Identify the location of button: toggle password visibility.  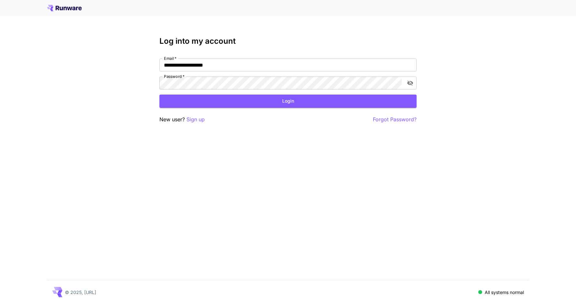
(410, 83).